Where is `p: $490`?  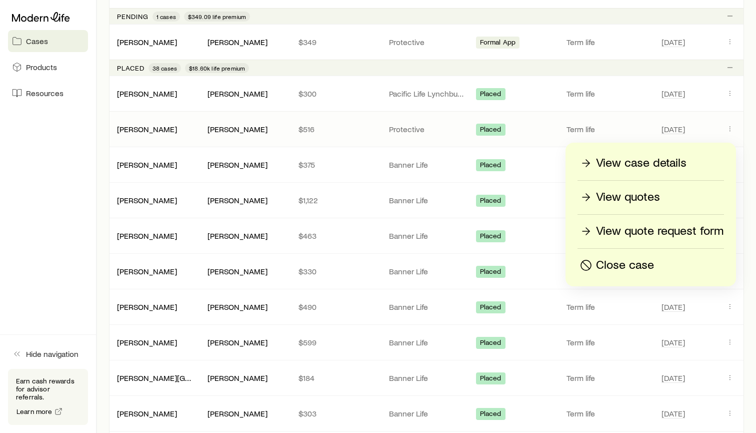
p: $490 is located at coordinates (336, 307).